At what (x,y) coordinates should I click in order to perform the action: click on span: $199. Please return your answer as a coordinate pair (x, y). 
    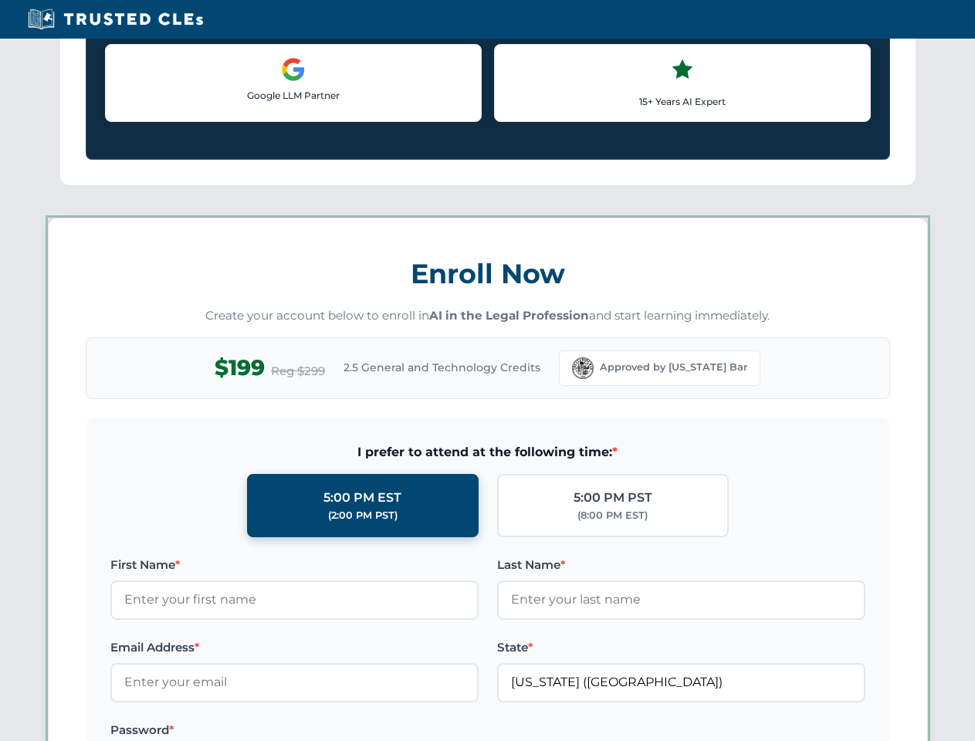
    Looking at the image, I should click on (239, 367).